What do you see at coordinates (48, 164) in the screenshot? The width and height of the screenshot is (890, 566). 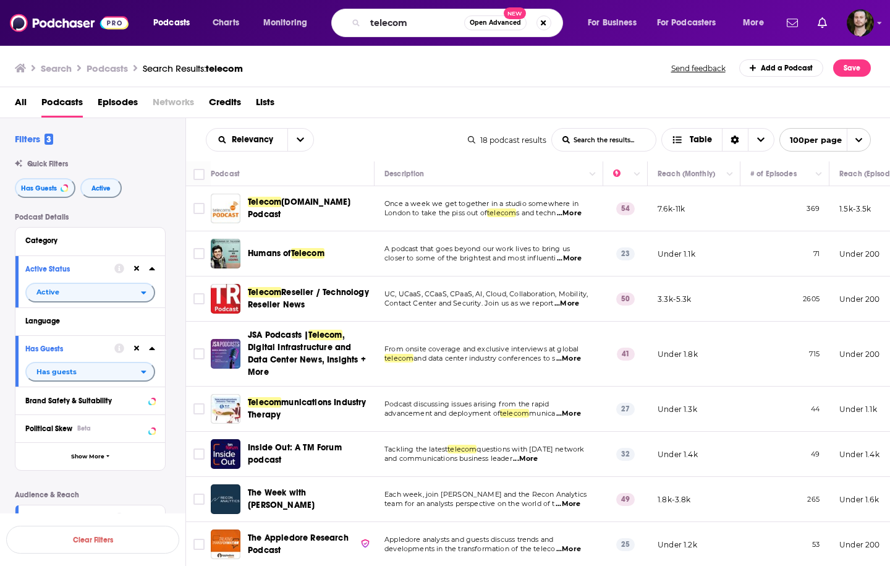 I see `span: Quick Filters` at bounding box center [48, 164].